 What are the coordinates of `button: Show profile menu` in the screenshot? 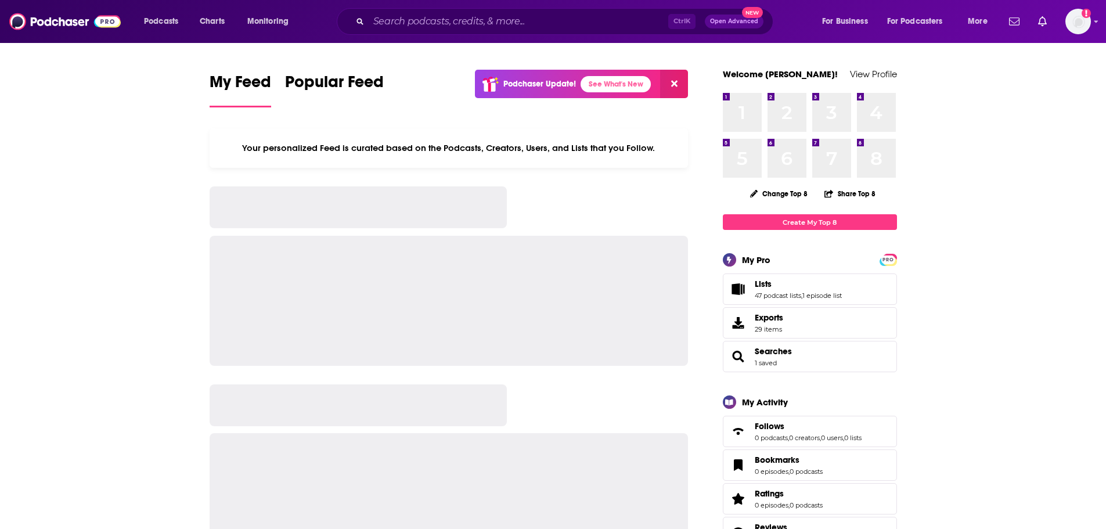 It's located at (1078, 21).